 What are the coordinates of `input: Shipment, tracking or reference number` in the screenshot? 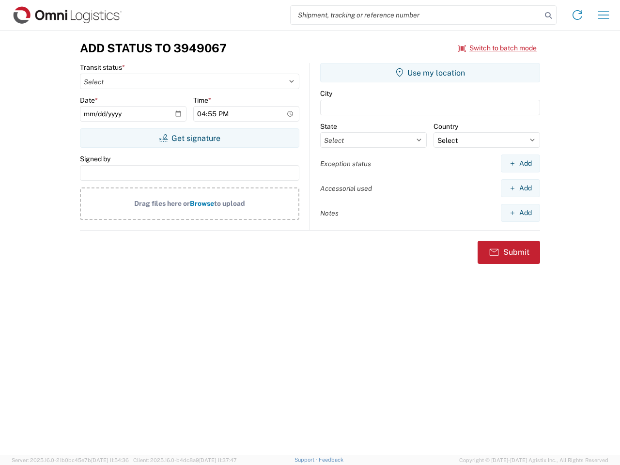 It's located at (416, 15).